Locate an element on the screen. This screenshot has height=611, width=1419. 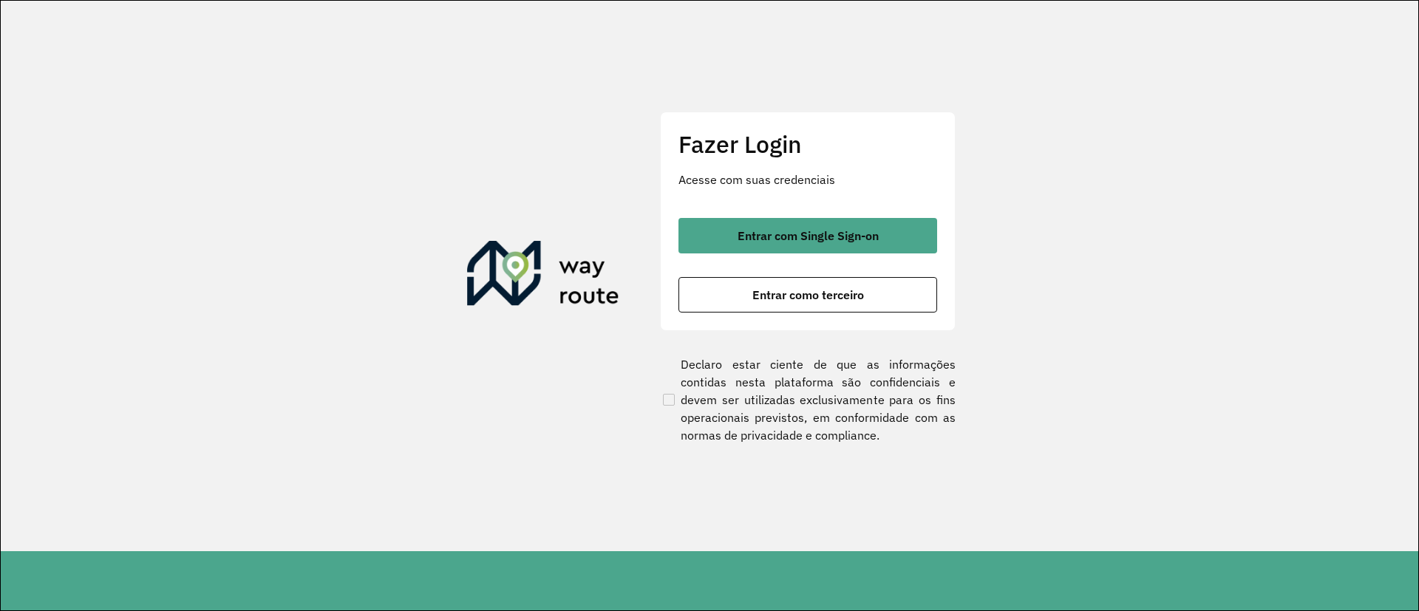
img: Roteirizador AmbevTech is located at coordinates (543, 276).